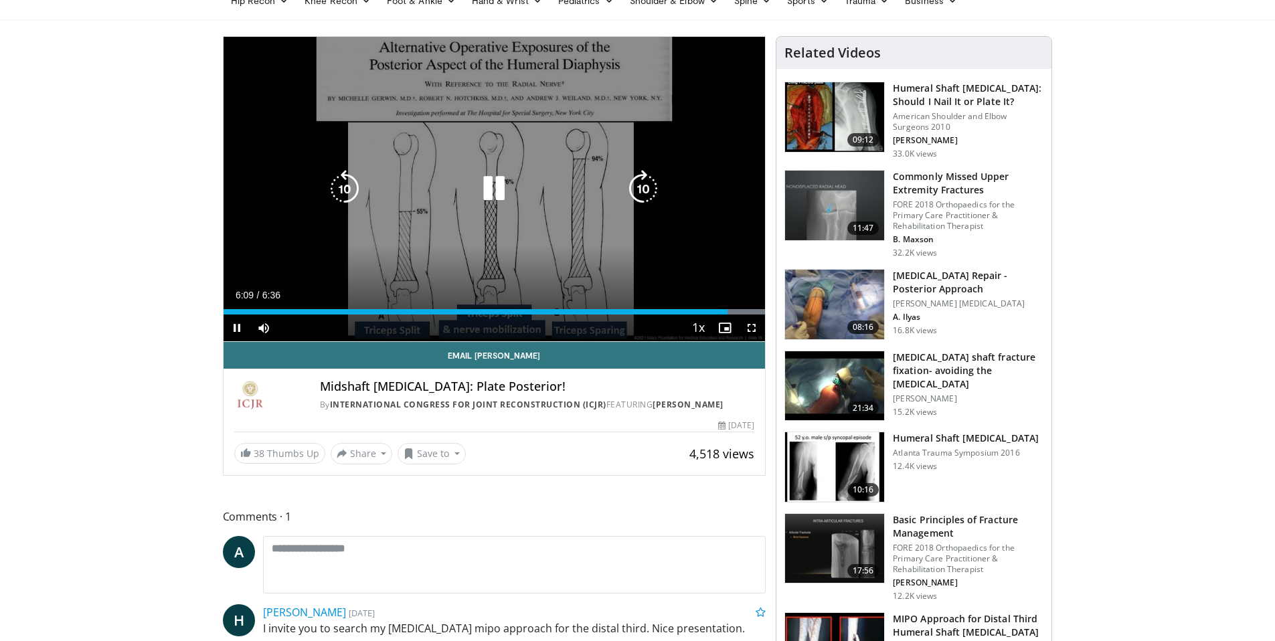  Describe the element at coordinates (915, 331) in the screenshot. I see `p: 16.8K views` at that location.